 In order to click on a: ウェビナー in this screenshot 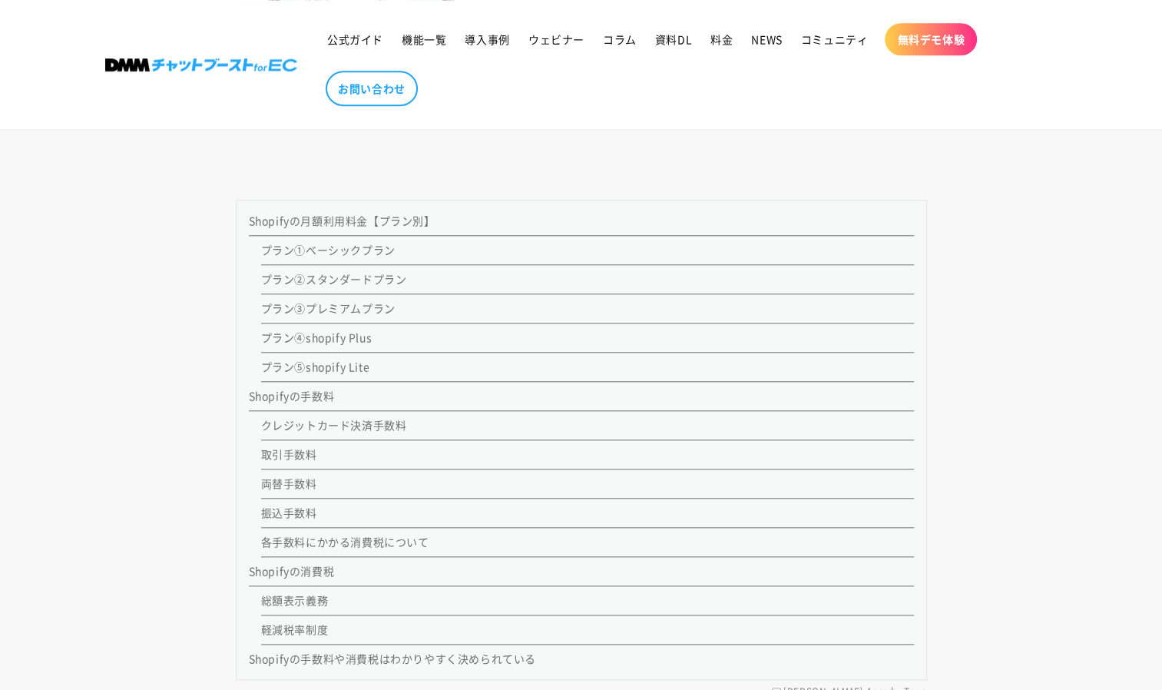, I will do `click(556, 39)`.